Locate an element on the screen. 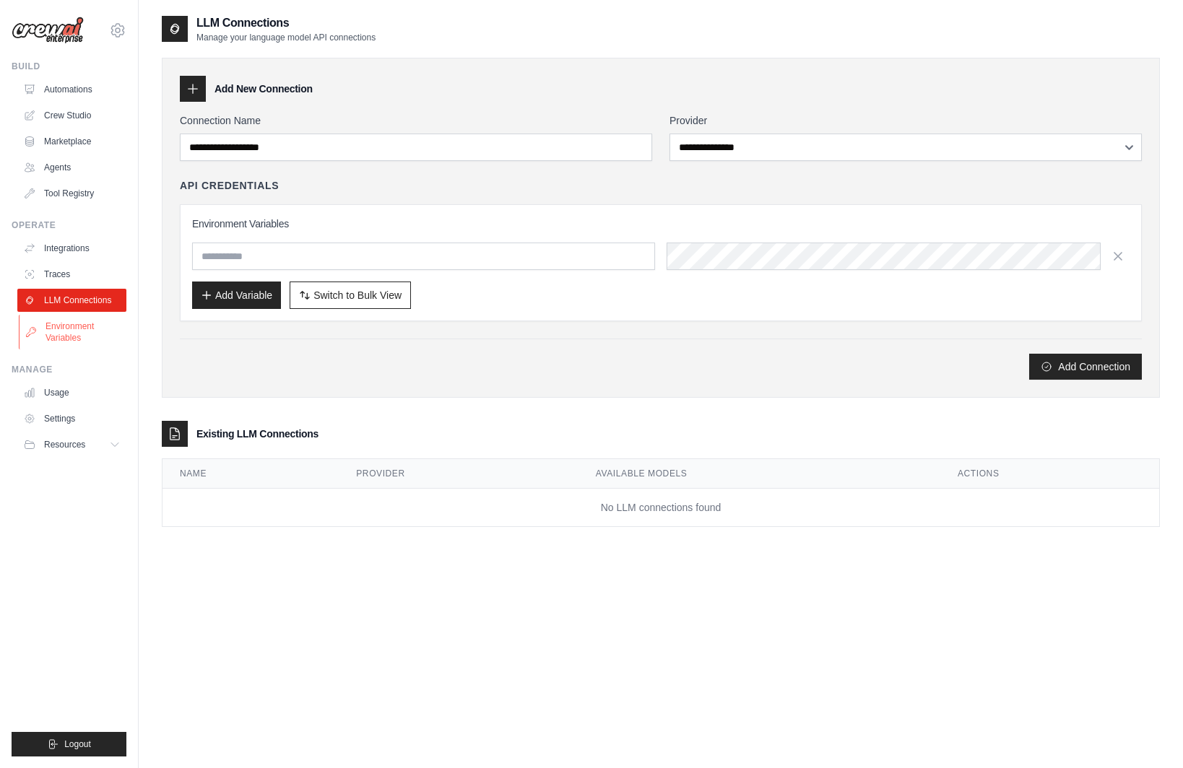  button: Add Connection is located at coordinates (1085, 367).